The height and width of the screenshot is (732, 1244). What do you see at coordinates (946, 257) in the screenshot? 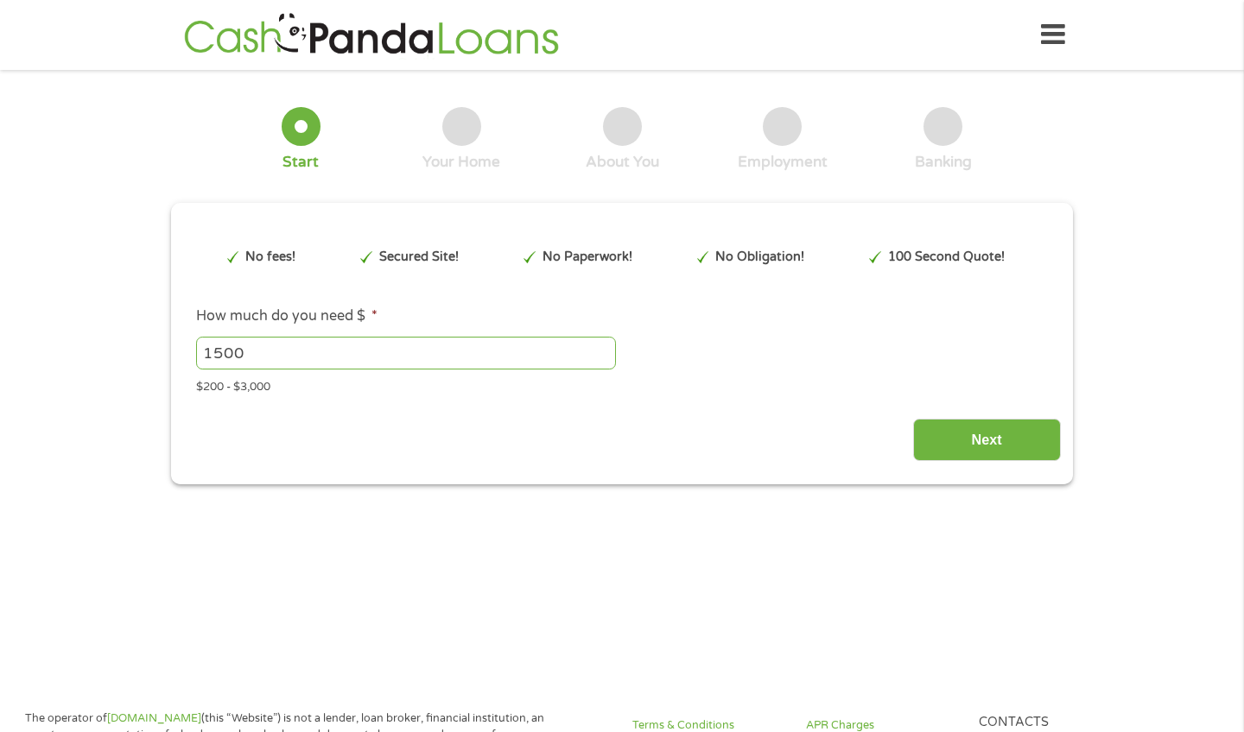
I see `p: 100 Second Quote!` at bounding box center [946, 257].